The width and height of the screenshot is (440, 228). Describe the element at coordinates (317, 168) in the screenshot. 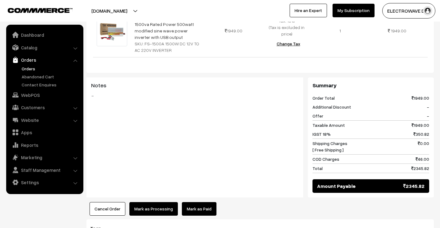

I see `span: Total` at that location.